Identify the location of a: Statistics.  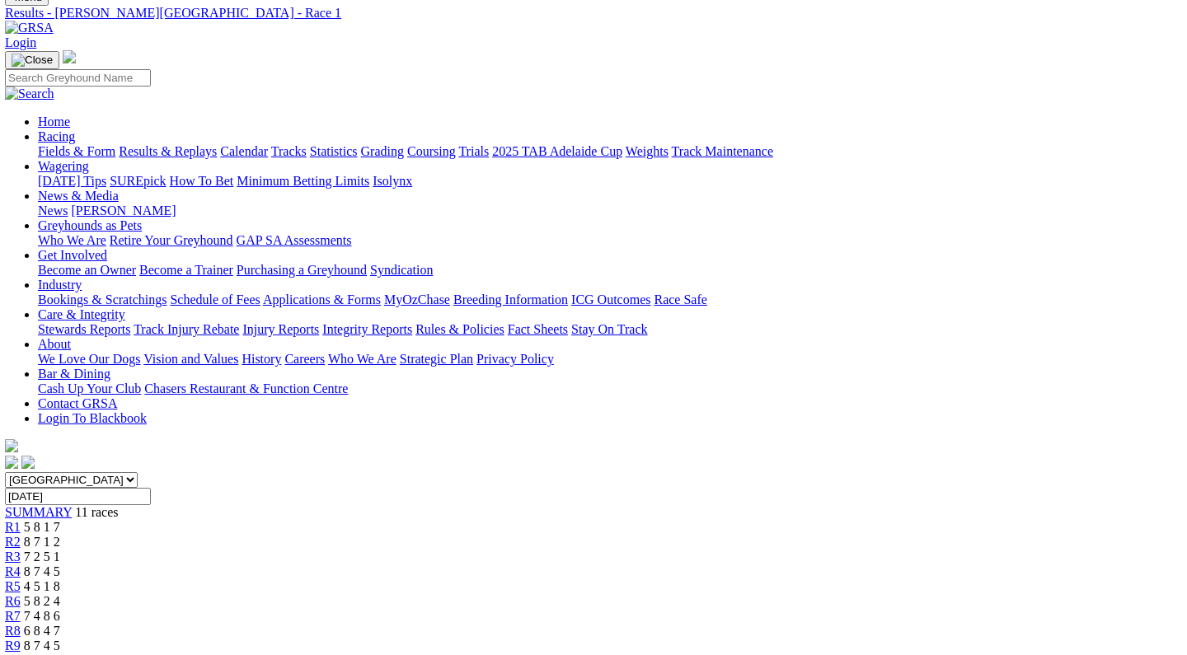
(334, 151).